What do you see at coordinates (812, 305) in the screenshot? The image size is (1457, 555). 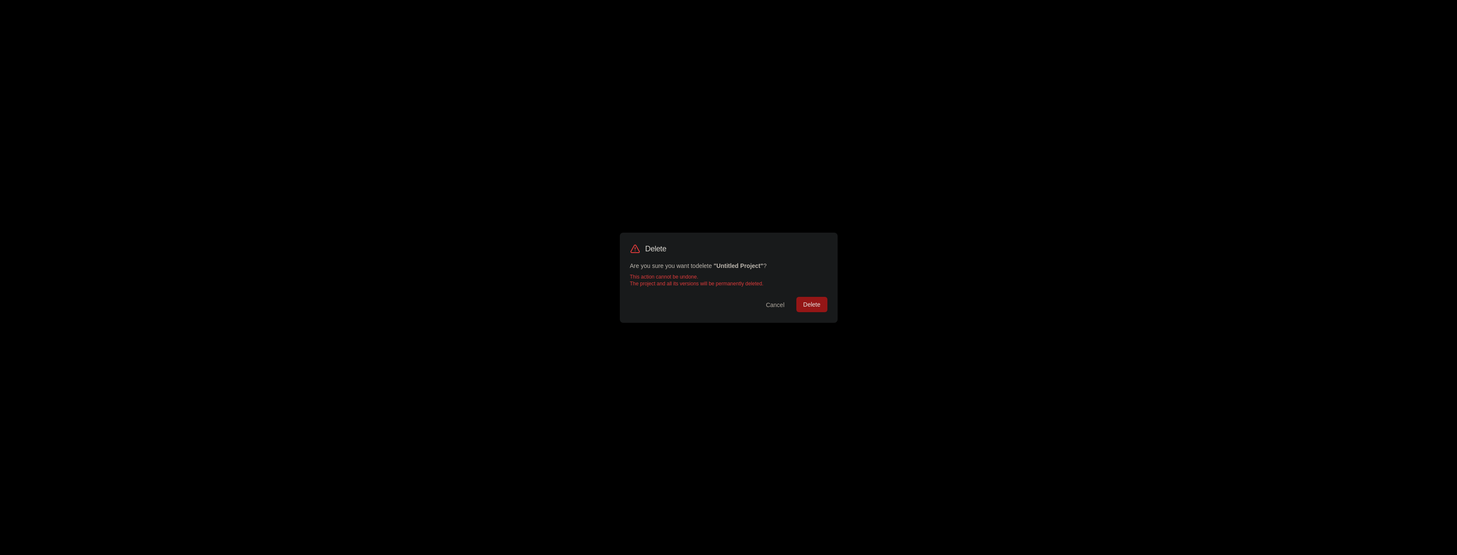 I see `button: Delete` at bounding box center [812, 305].